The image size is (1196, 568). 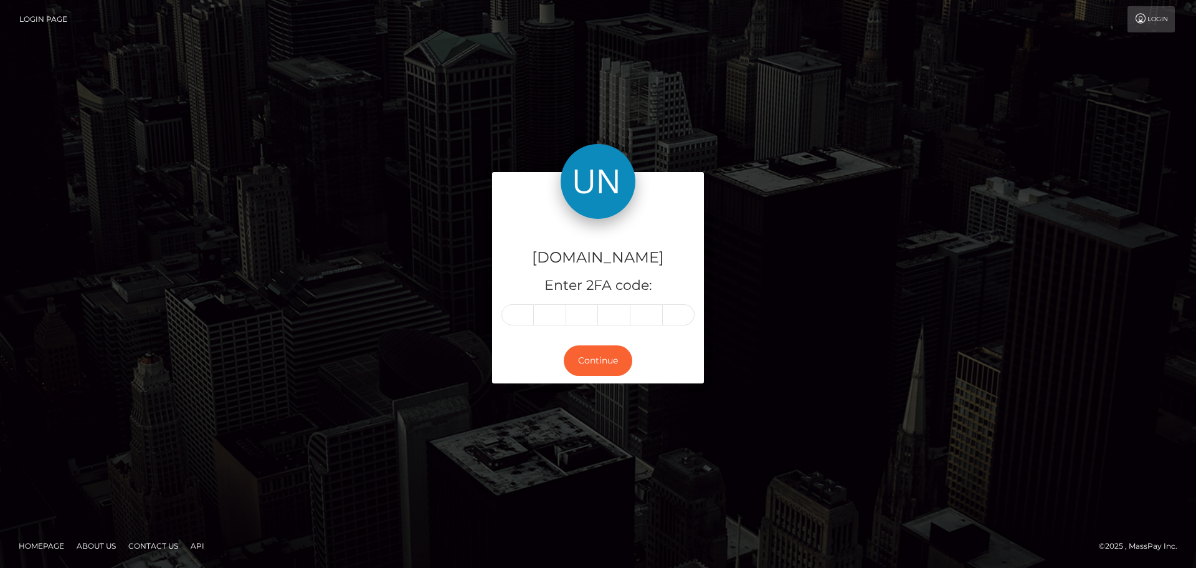 What do you see at coordinates (198, 545) in the screenshot?
I see `a: API` at bounding box center [198, 545].